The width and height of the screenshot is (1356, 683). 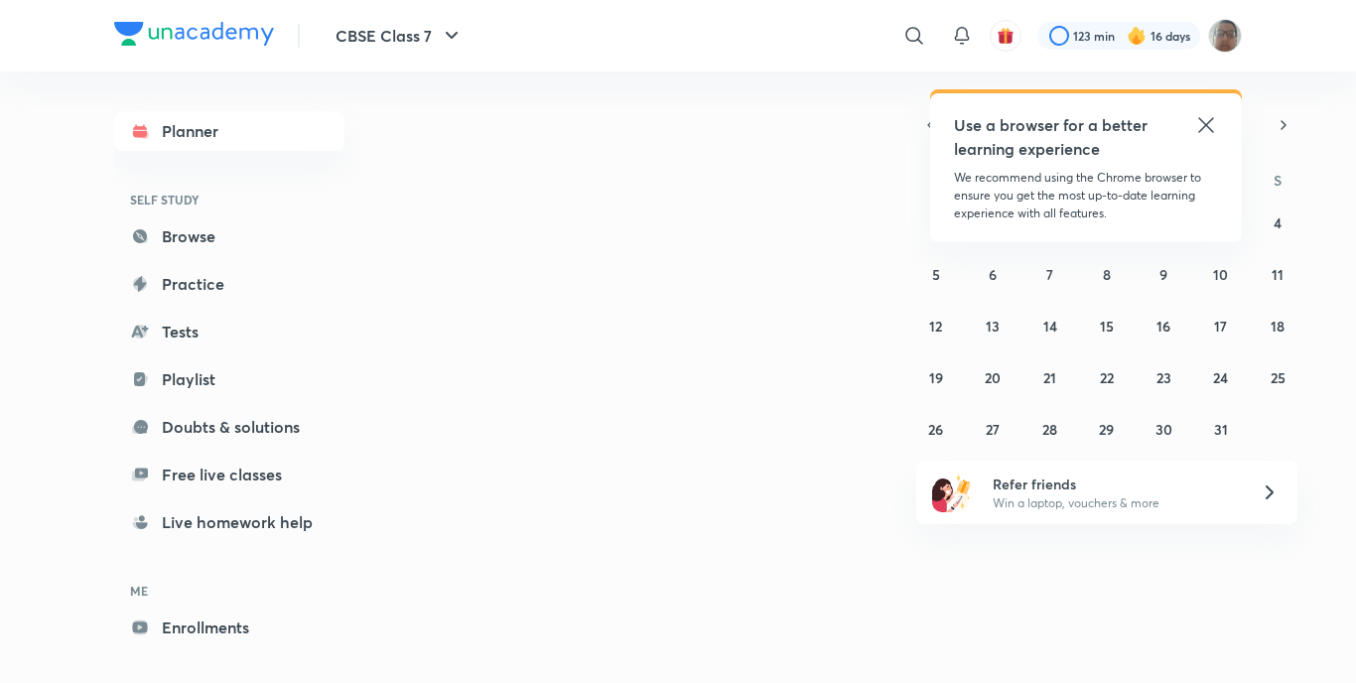 What do you see at coordinates (1220, 326) in the screenshot?
I see `abbr: October 17, 2025` at bounding box center [1220, 326].